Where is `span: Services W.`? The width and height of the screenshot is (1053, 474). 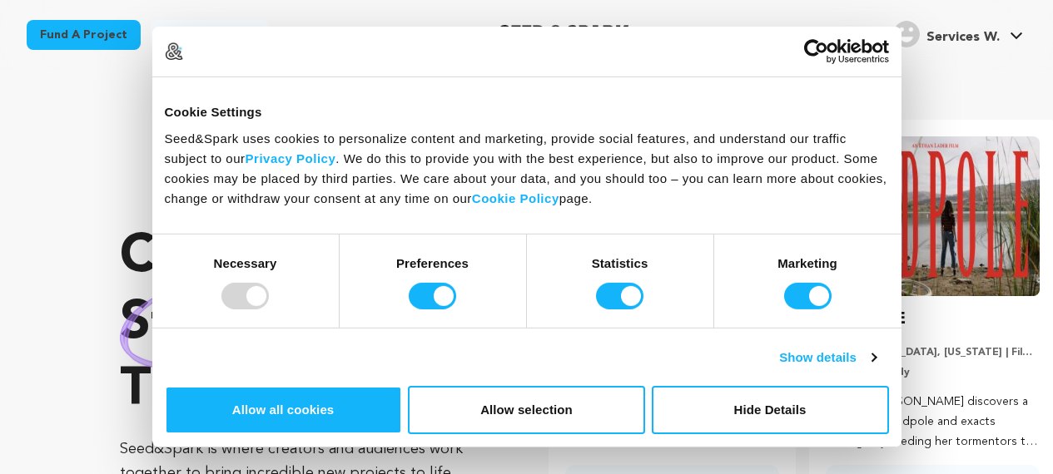
span: Services W. is located at coordinates (963, 37).